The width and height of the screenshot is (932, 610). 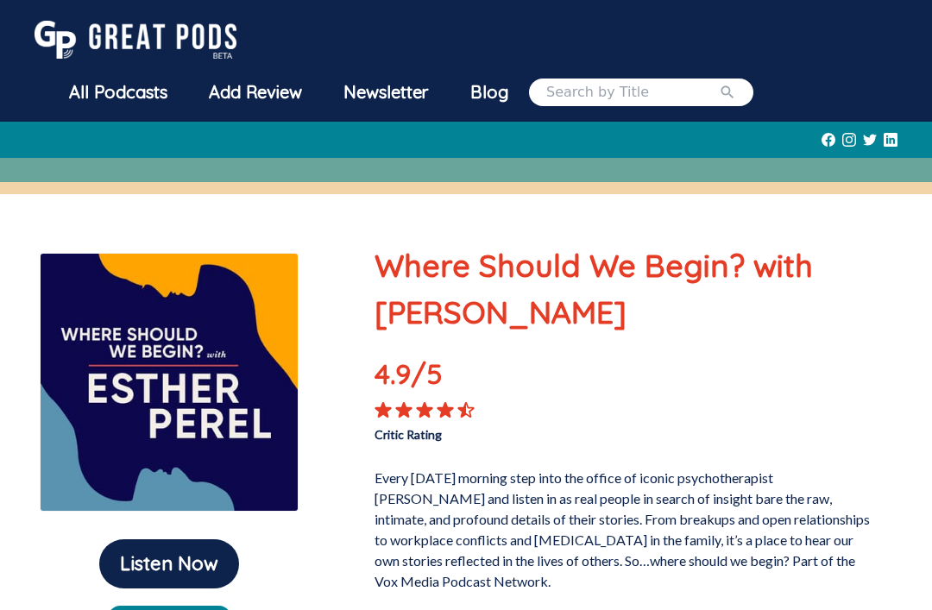 What do you see at coordinates (425, 377) in the screenshot?
I see `p: 4.9 /5` at bounding box center [425, 377].